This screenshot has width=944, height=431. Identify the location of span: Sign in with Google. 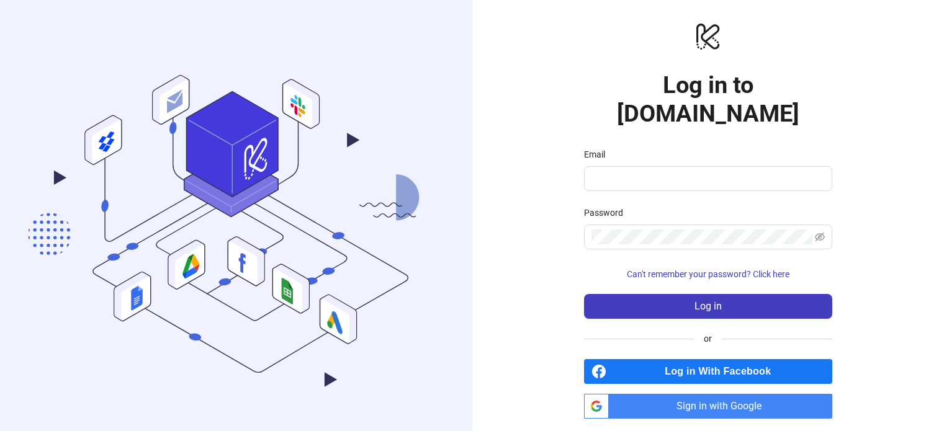
(723, 407).